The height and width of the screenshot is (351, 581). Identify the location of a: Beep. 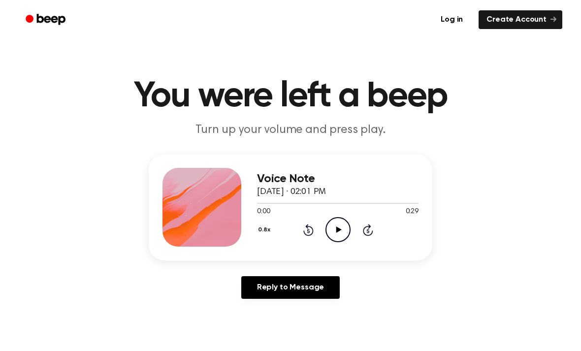
(46, 20).